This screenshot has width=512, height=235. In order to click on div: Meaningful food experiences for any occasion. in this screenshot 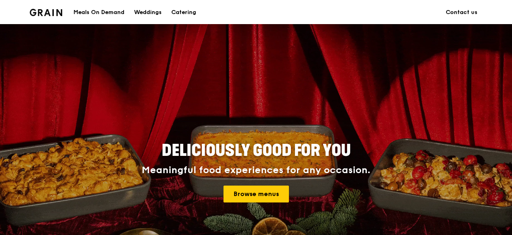, I will do `click(256, 170)`.